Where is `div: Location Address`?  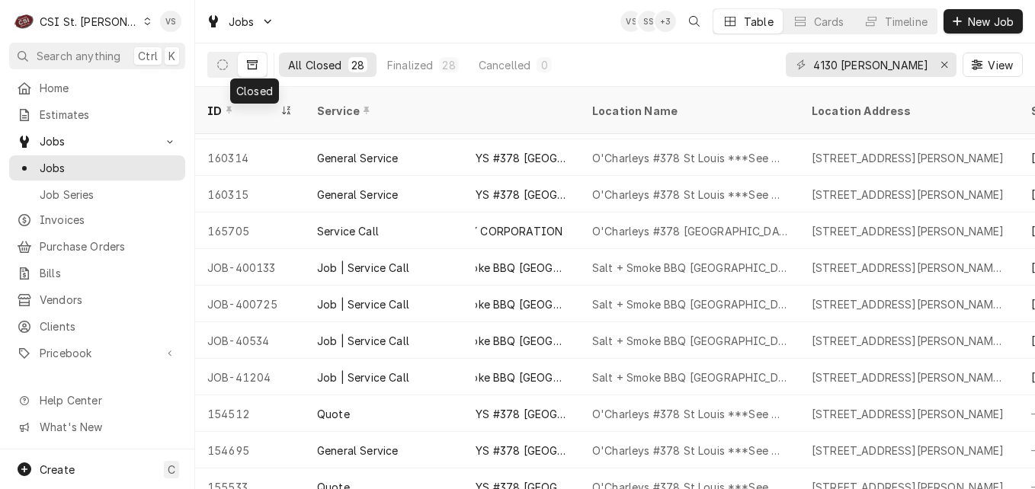
div: Location Address is located at coordinates (908, 110).